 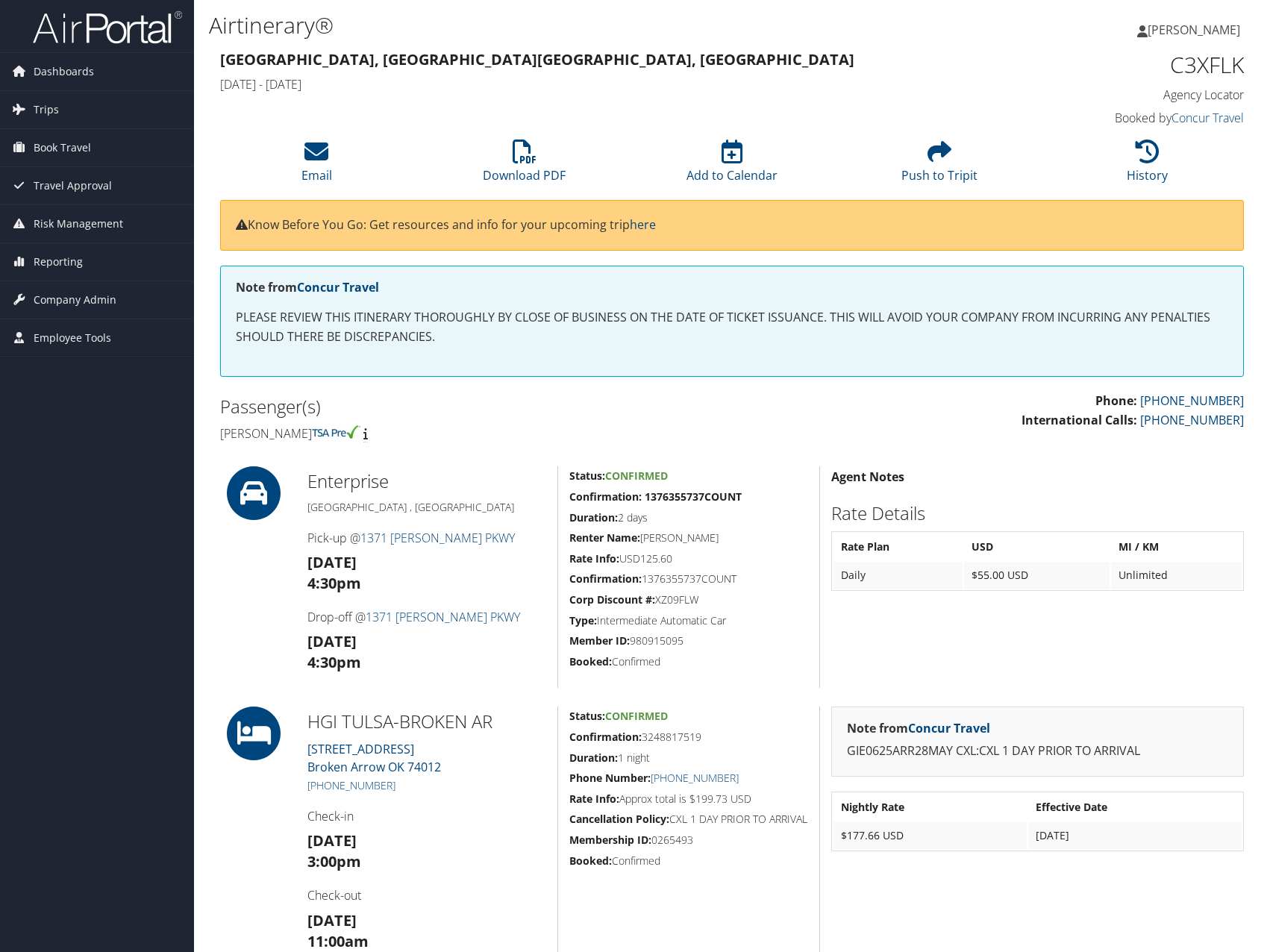 What do you see at coordinates (72, 186) in the screenshot?
I see `span: Travel Approval` at bounding box center [72, 186].